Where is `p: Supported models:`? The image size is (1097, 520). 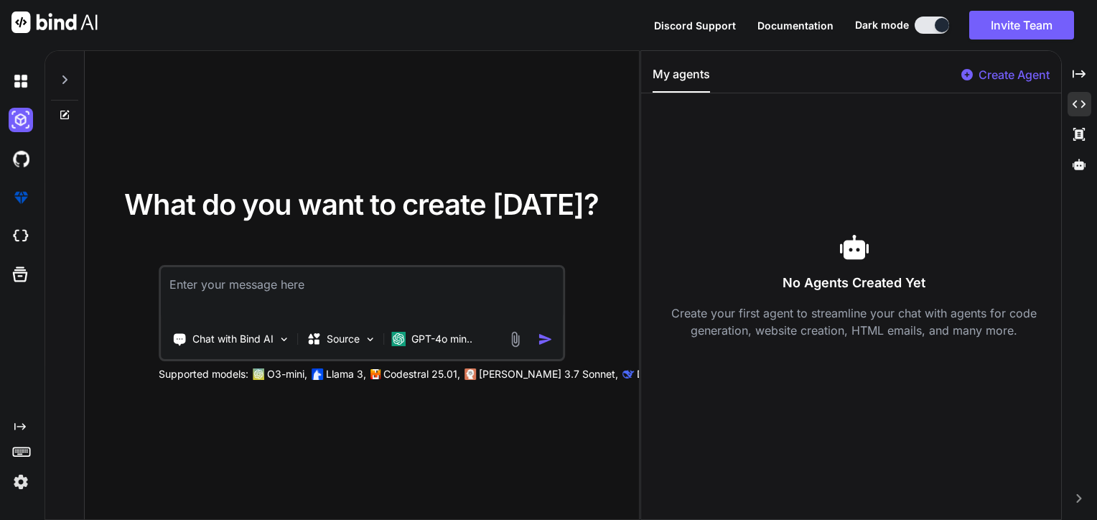
p: Supported models: is located at coordinates (203, 374).